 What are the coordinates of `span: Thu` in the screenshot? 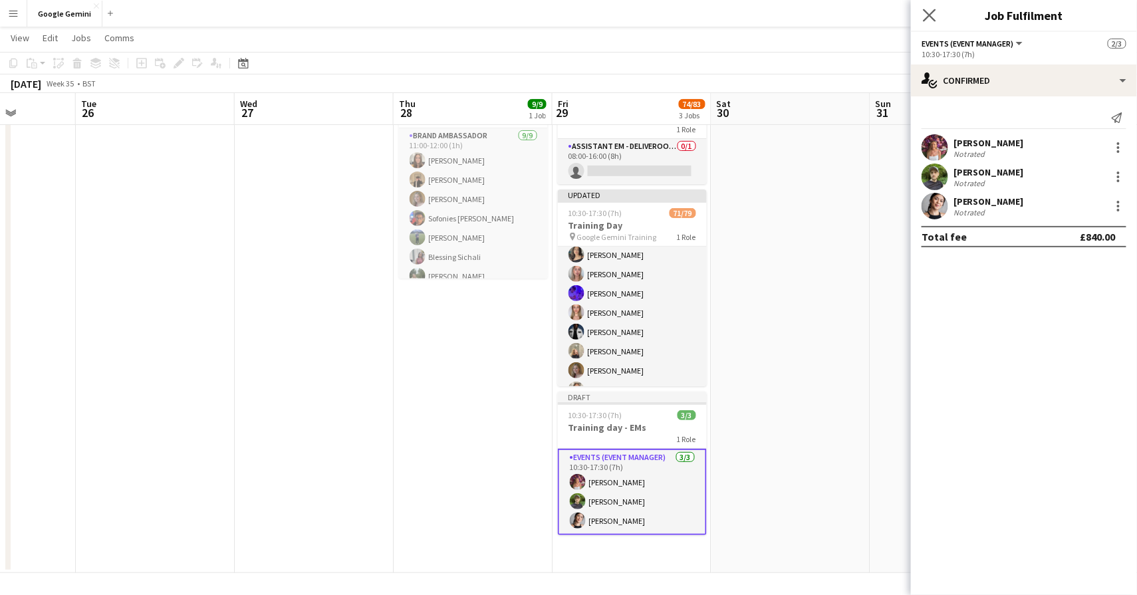 It's located at (407, 104).